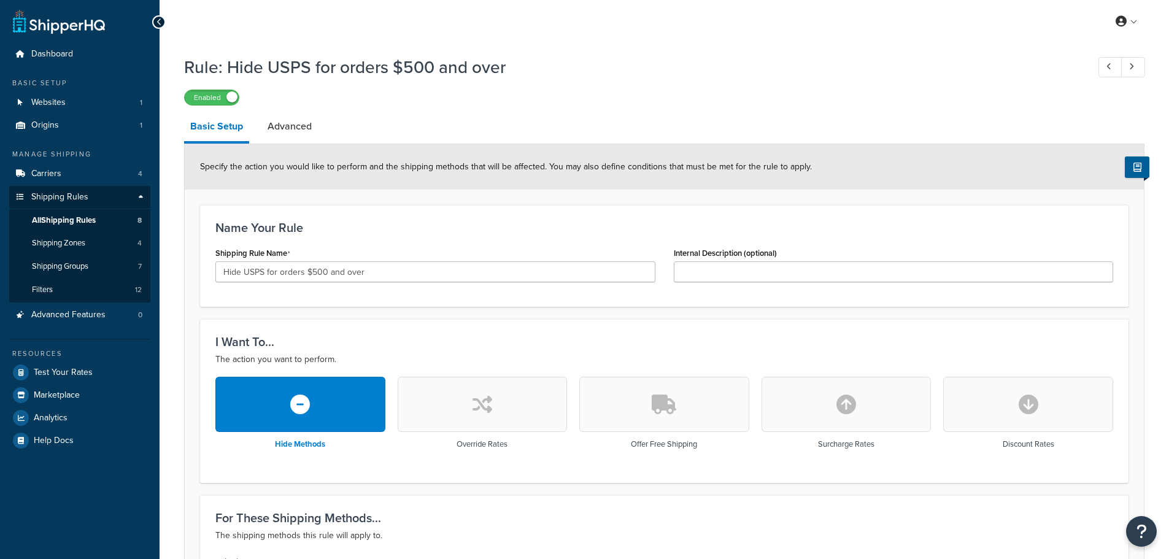 This screenshot has height=559, width=1169. Describe the element at coordinates (80, 418) in the screenshot. I see `li: Analytics` at that location.